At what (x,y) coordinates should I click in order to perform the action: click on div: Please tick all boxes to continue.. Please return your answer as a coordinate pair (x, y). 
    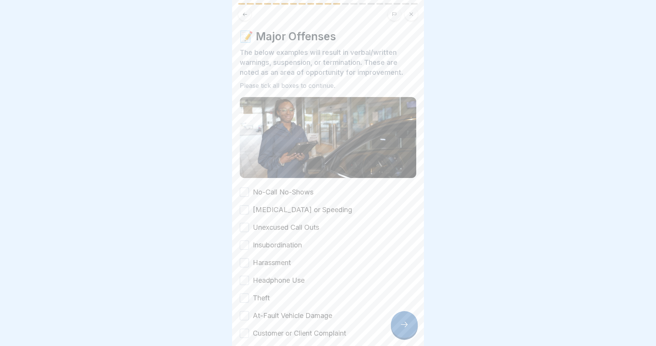
    Looking at the image, I should click on (328, 86).